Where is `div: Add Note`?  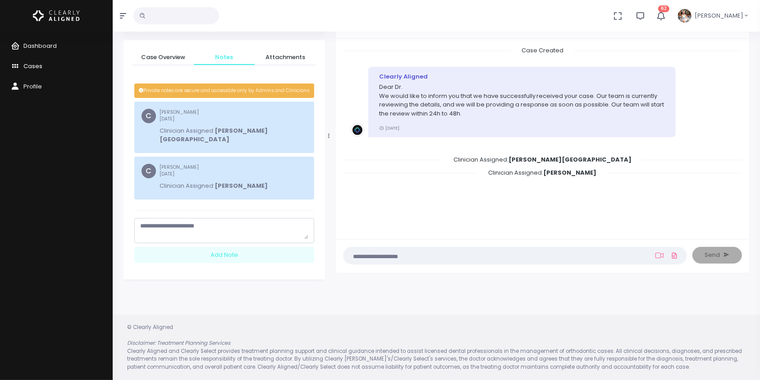 div: Add Note is located at coordinates (224, 255).